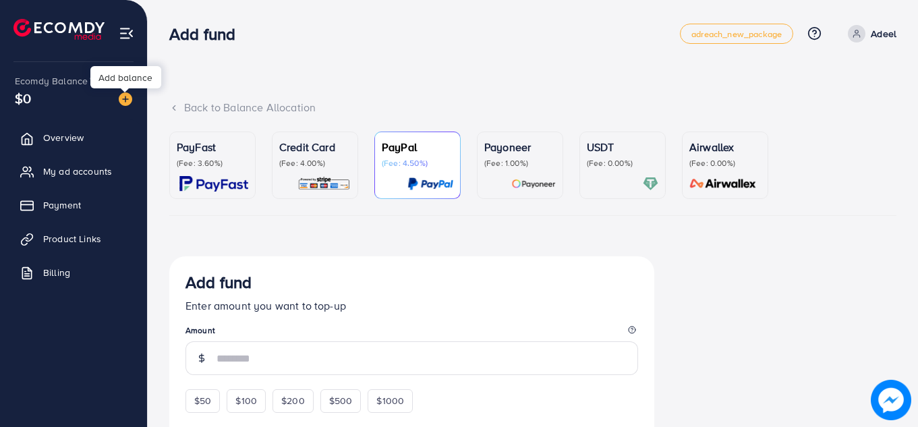 This screenshot has height=427, width=918. What do you see at coordinates (74, 138) in the screenshot?
I see `a: Overview` at bounding box center [74, 138].